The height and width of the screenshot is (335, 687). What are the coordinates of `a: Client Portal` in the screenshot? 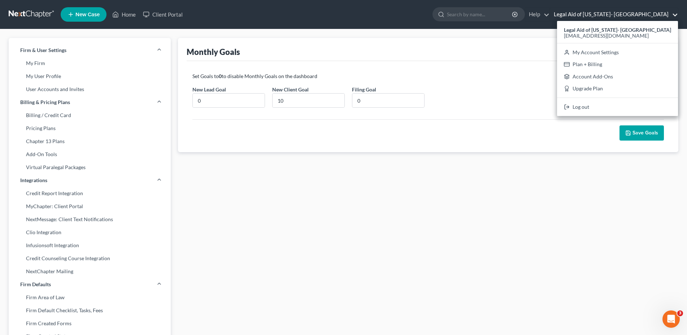 It's located at (163, 14).